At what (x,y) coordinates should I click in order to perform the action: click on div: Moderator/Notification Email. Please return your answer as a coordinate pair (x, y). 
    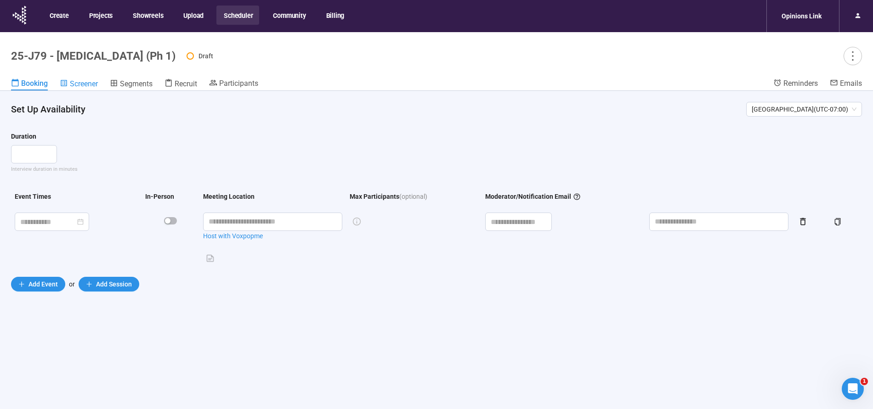
    Looking at the image, I should click on (533, 197).